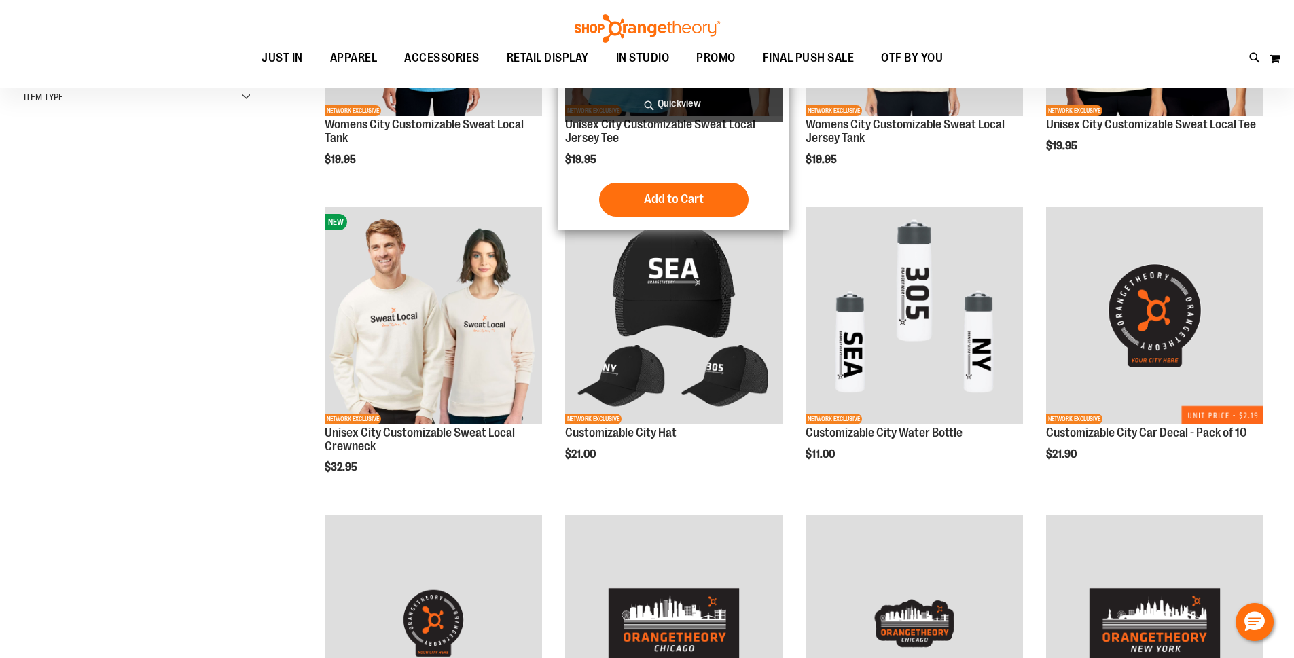 The image size is (1294, 658). I want to click on span: PROMO, so click(716, 58).